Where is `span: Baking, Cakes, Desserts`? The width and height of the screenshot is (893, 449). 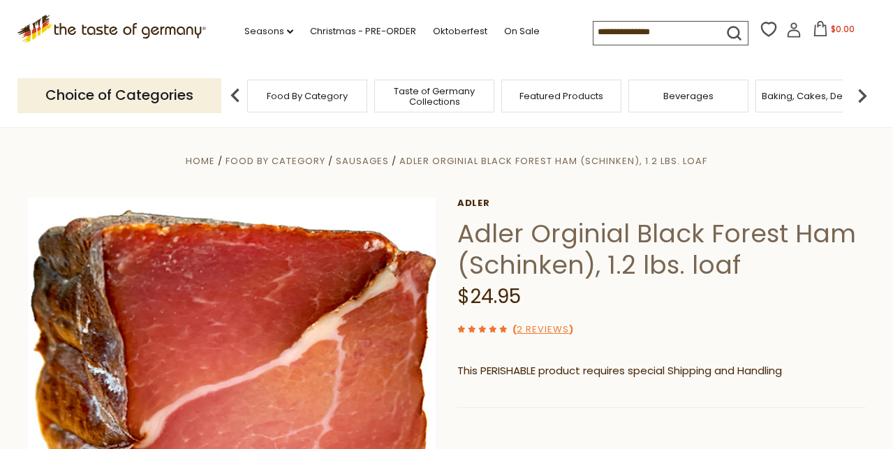
span: Baking, Cakes, Desserts is located at coordinates (815, 96).